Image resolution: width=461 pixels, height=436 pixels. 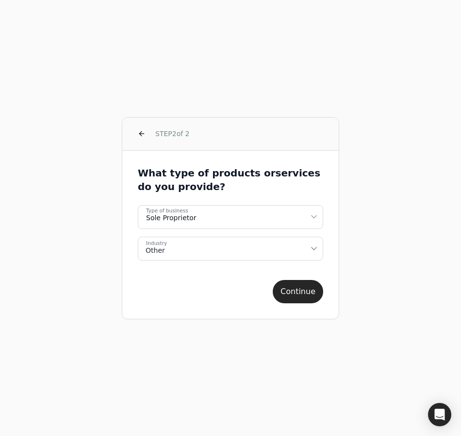 What do you see at coordinates (298, 291) in the screenshot?
I see `button: Continue` at bounding box center [298, 291].